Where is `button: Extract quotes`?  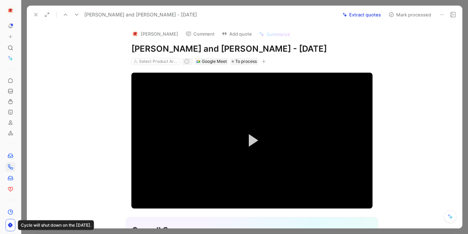 button: Extract quotes is located at coordinates (362, 15).